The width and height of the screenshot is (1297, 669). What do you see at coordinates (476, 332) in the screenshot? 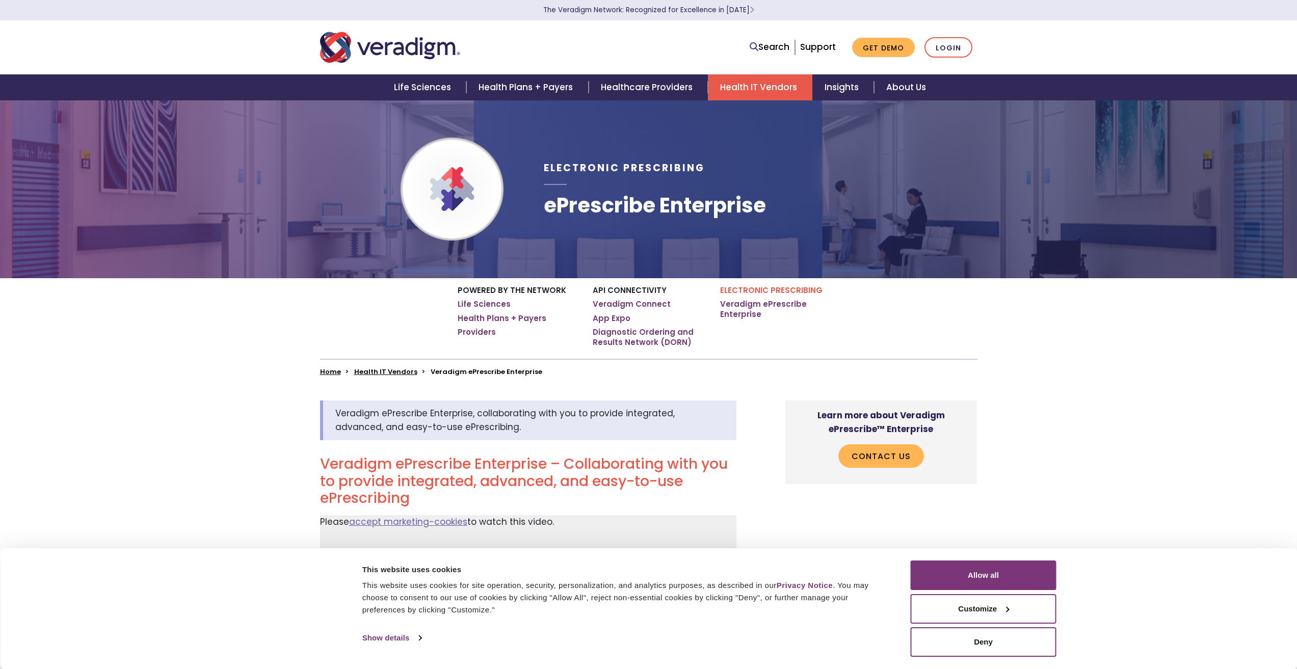
I see `a: Providers` at bounding box center [476, 332].